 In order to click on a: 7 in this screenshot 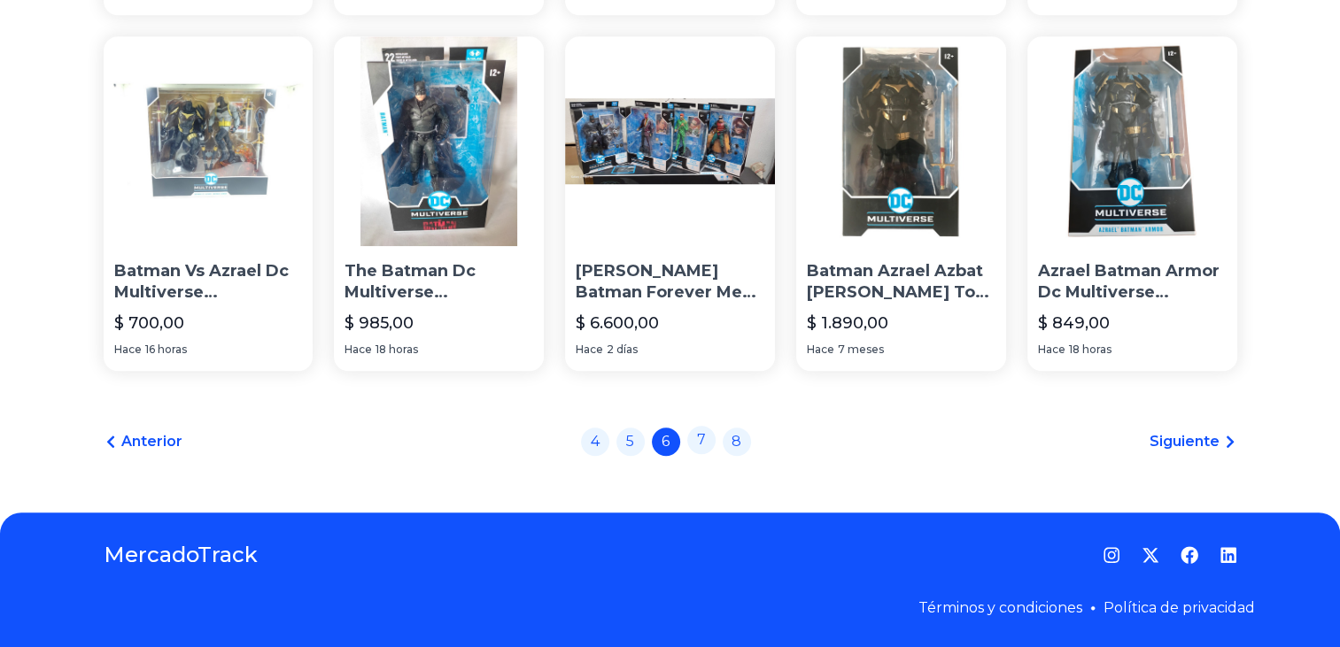, I will do `click(701, 440)`.